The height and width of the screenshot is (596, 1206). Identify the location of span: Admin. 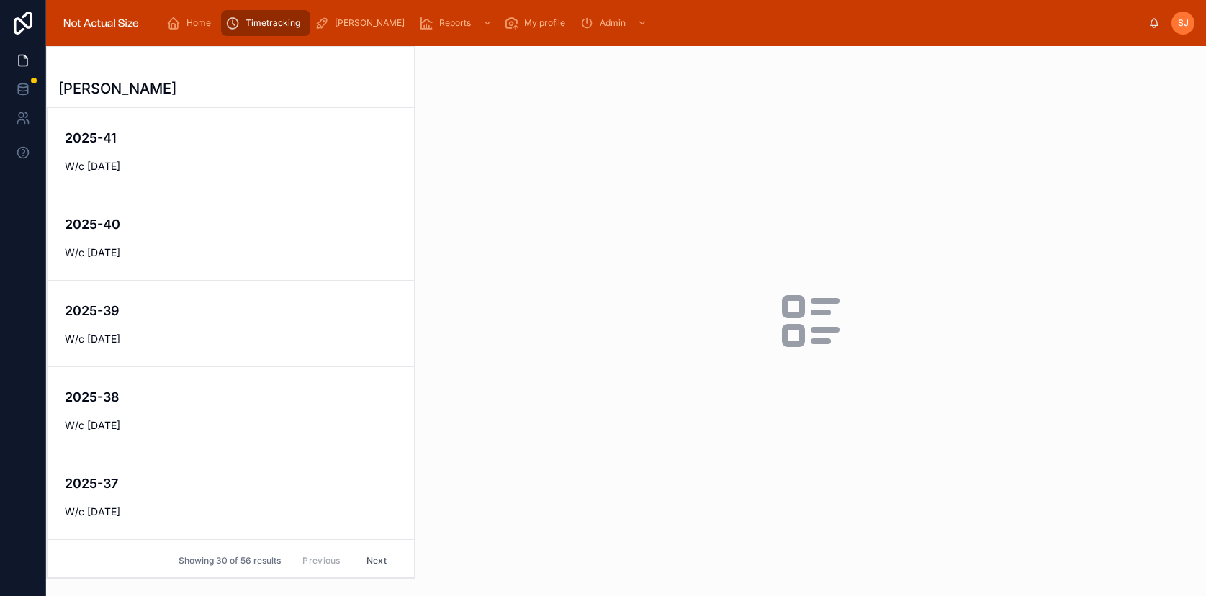
(613, 23).